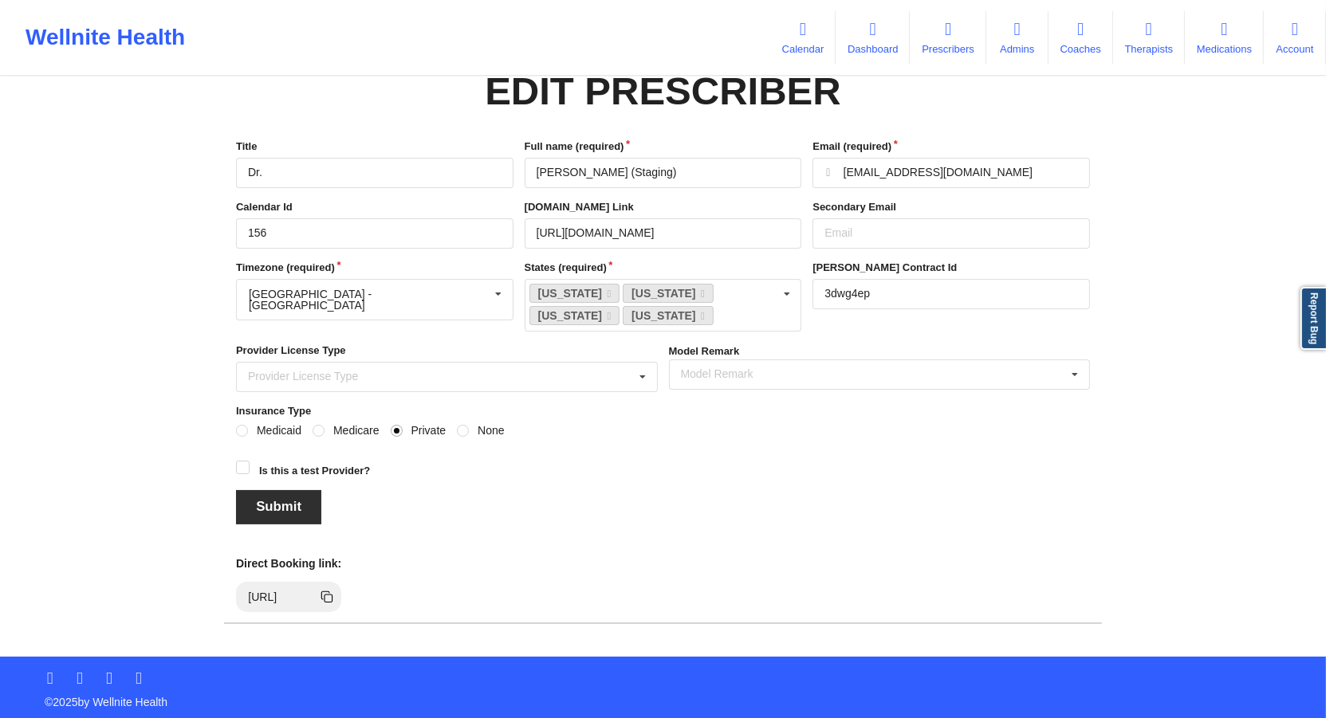 This screenshot has height=718, width=1326. What do you see at coordinates (872, 37) in the screenshot?
I see `a: Dashboard` at bounding box center [872, 37].